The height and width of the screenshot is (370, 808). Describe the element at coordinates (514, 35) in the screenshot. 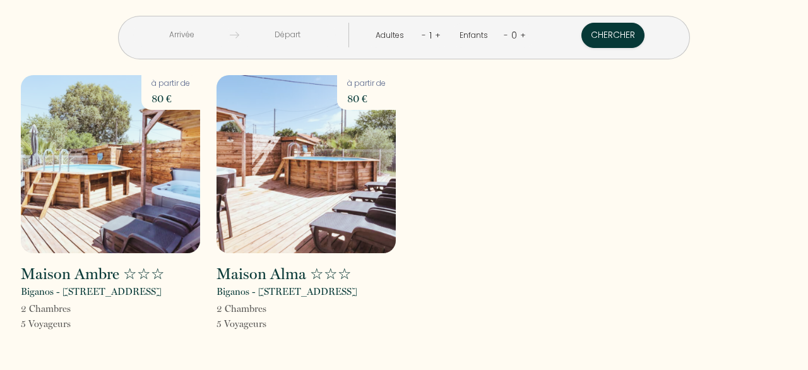

I see `div: 0` at that location.